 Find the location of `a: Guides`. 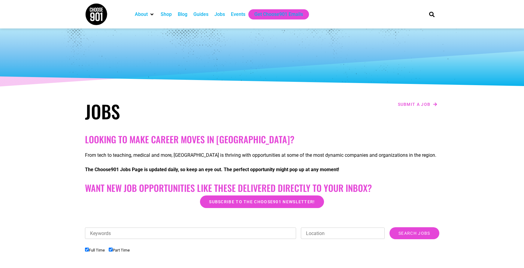

a: Guides is located at coordinates (201, 14).